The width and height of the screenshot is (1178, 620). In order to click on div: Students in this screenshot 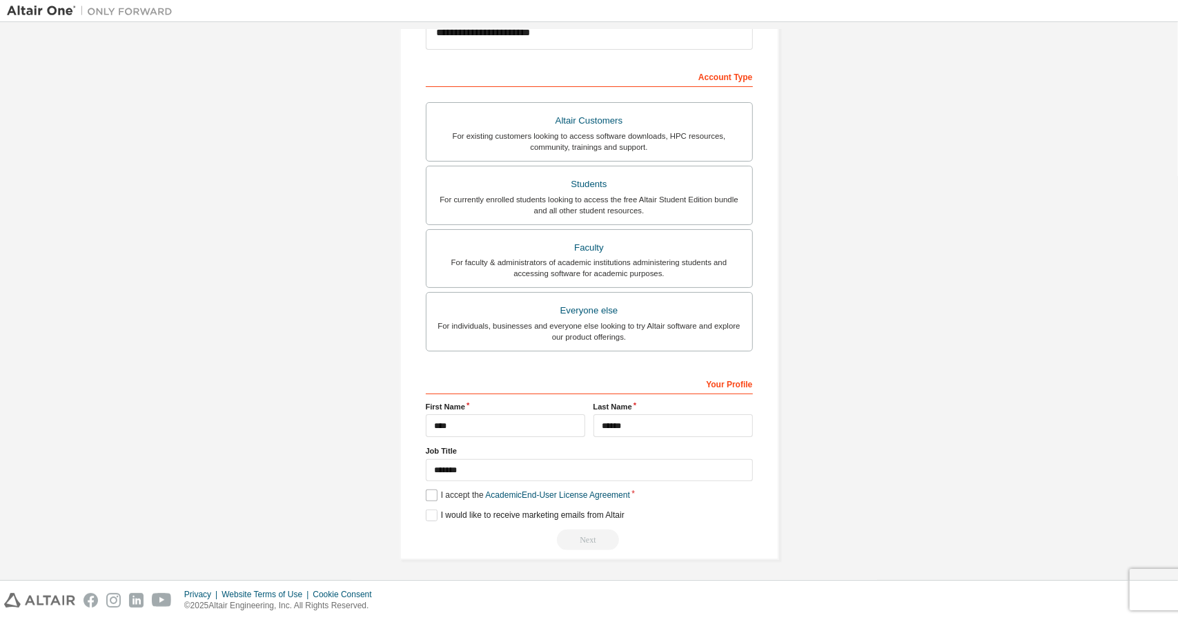, I will do `click(589, 184)`.